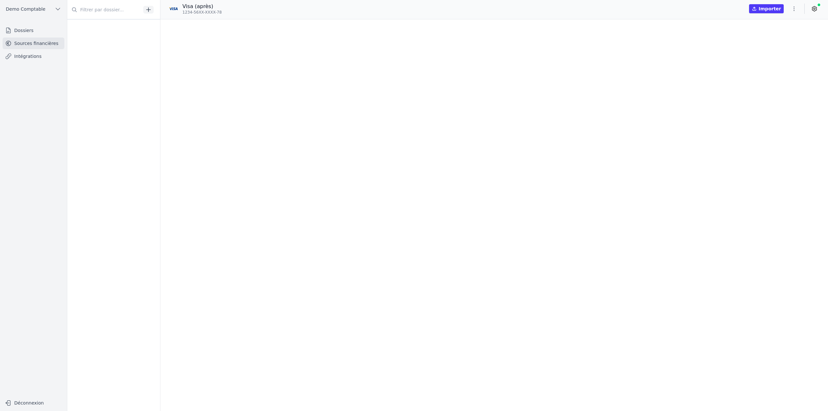  Describe the element at coordinates (26, 9) in the screenshot. I see `span: Demo Comptable` at that location.